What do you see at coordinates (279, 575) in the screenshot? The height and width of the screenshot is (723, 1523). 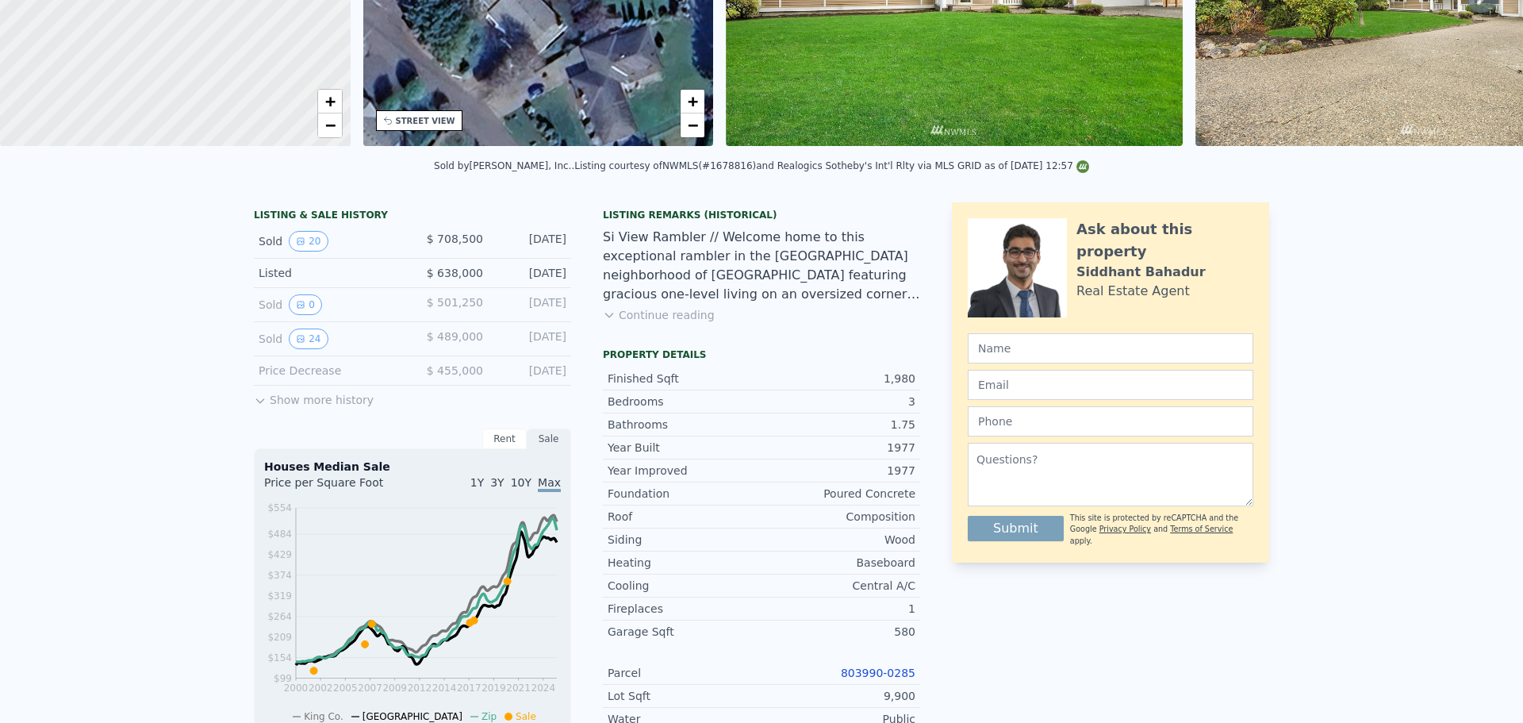 I see `tspan: $374` at bounding box center [279, 575].